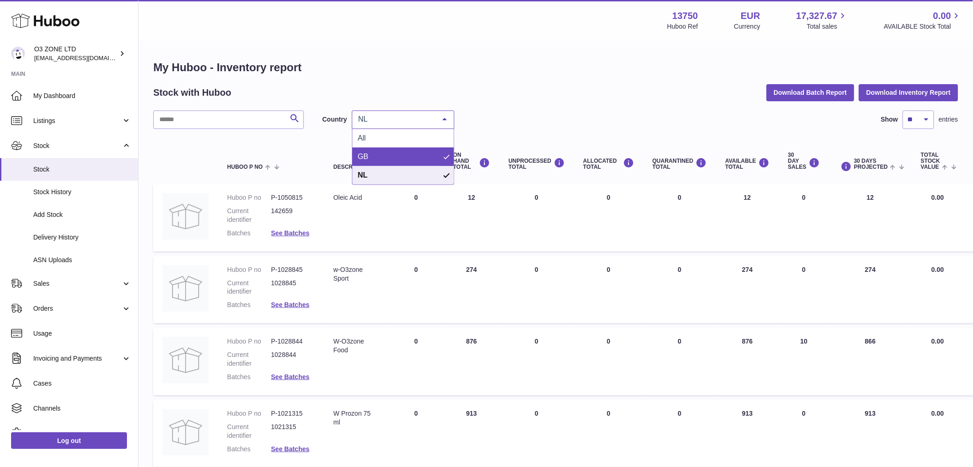 This screenshot has width=973, height=467. Describe the element at coordinates (293, 287) in the screenshot. I see `dd: 1028845` at that location.